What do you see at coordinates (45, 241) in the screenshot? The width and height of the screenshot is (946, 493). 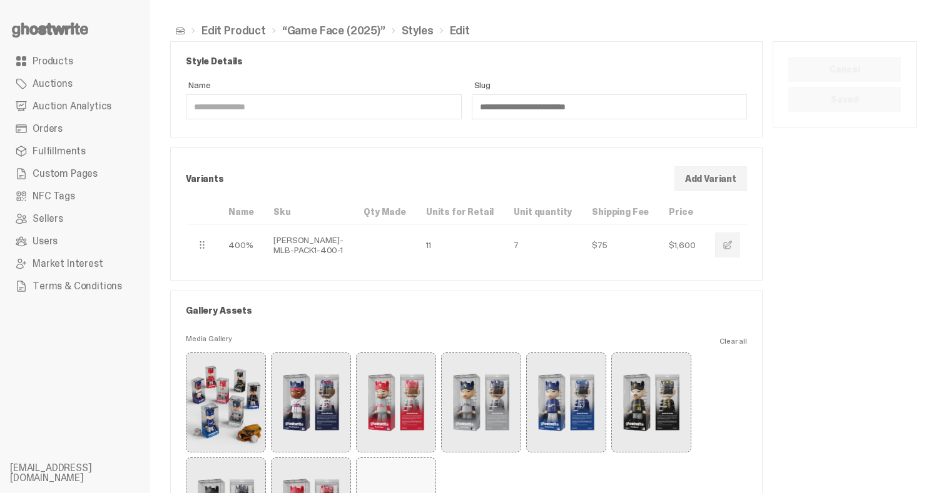 I see `span: Users` at bounding box center [45, 241].